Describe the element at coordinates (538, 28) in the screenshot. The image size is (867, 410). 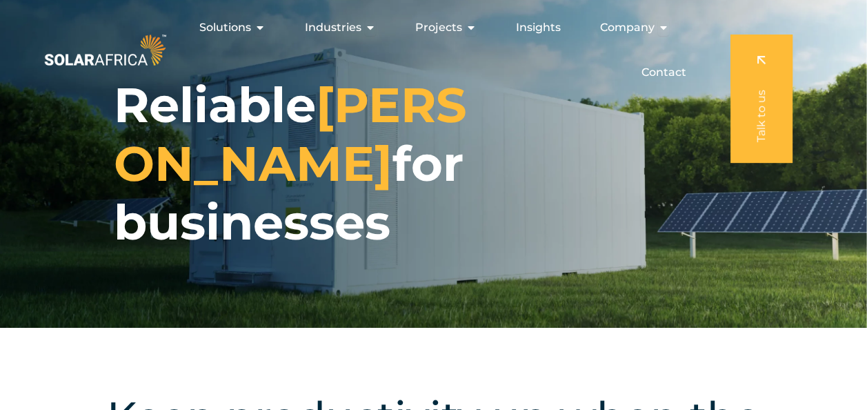
I see `a: Insights` at that location.